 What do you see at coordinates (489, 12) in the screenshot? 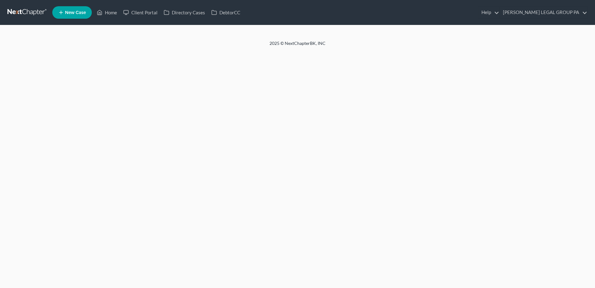
I see `a: Help` at bounding box center [489, 12].